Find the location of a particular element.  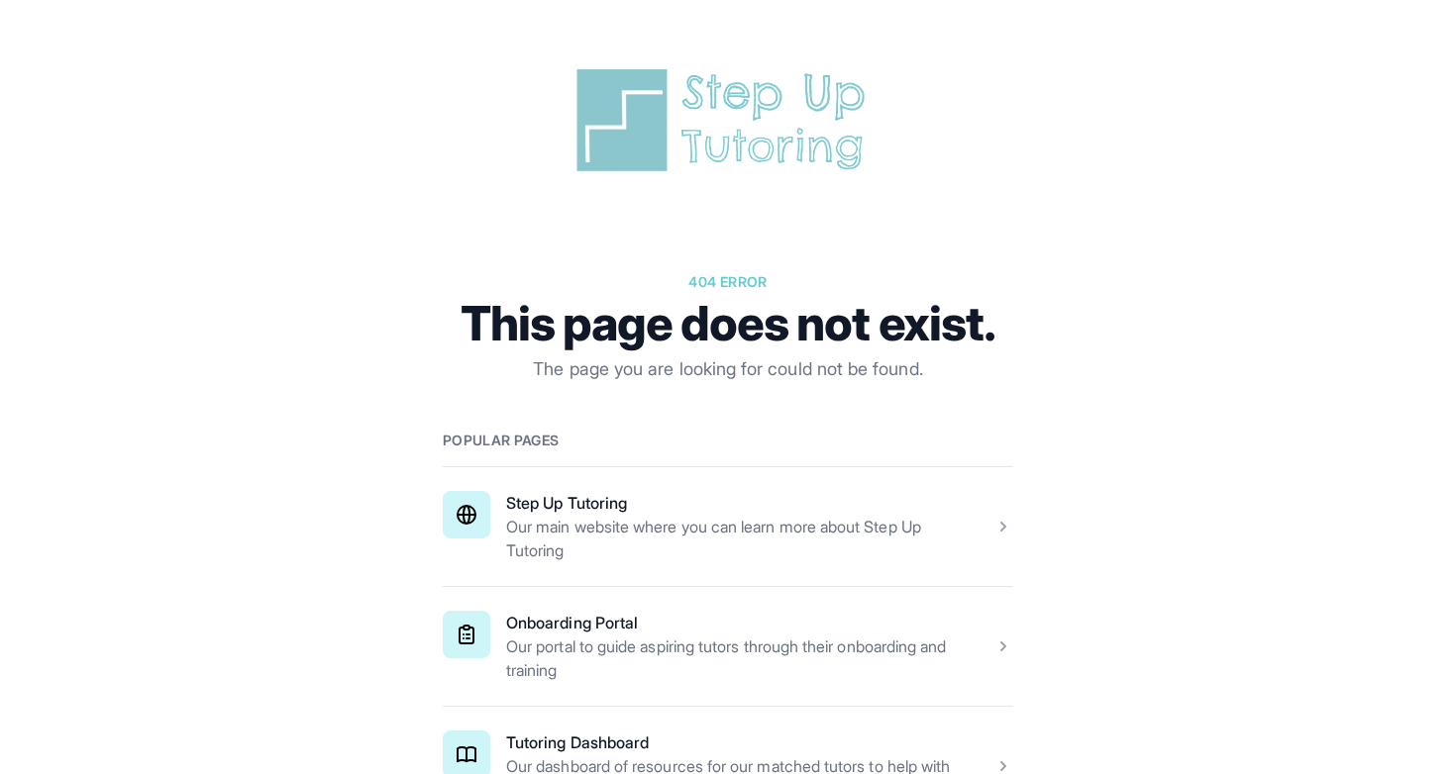

h1: This page does not exist. is located at coordinates (728, 324).